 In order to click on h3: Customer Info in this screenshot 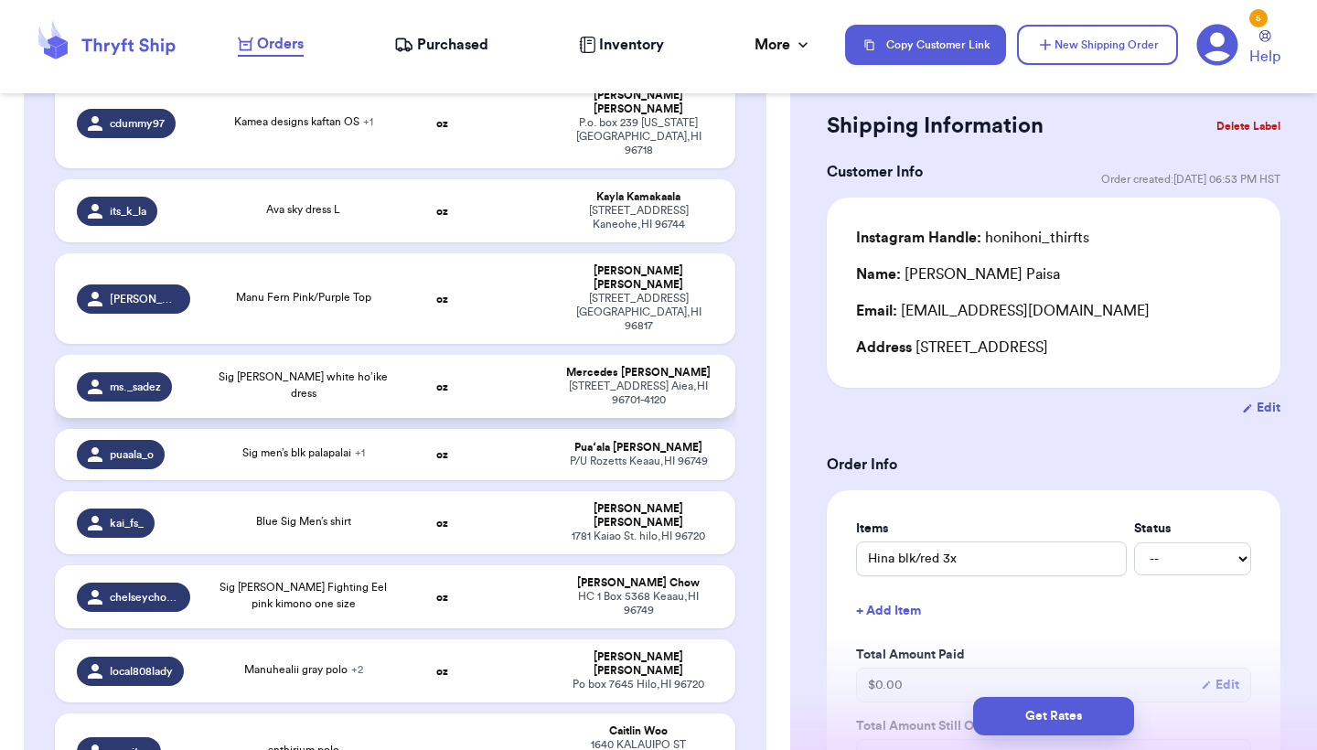, I will do `click(874, 172)`.